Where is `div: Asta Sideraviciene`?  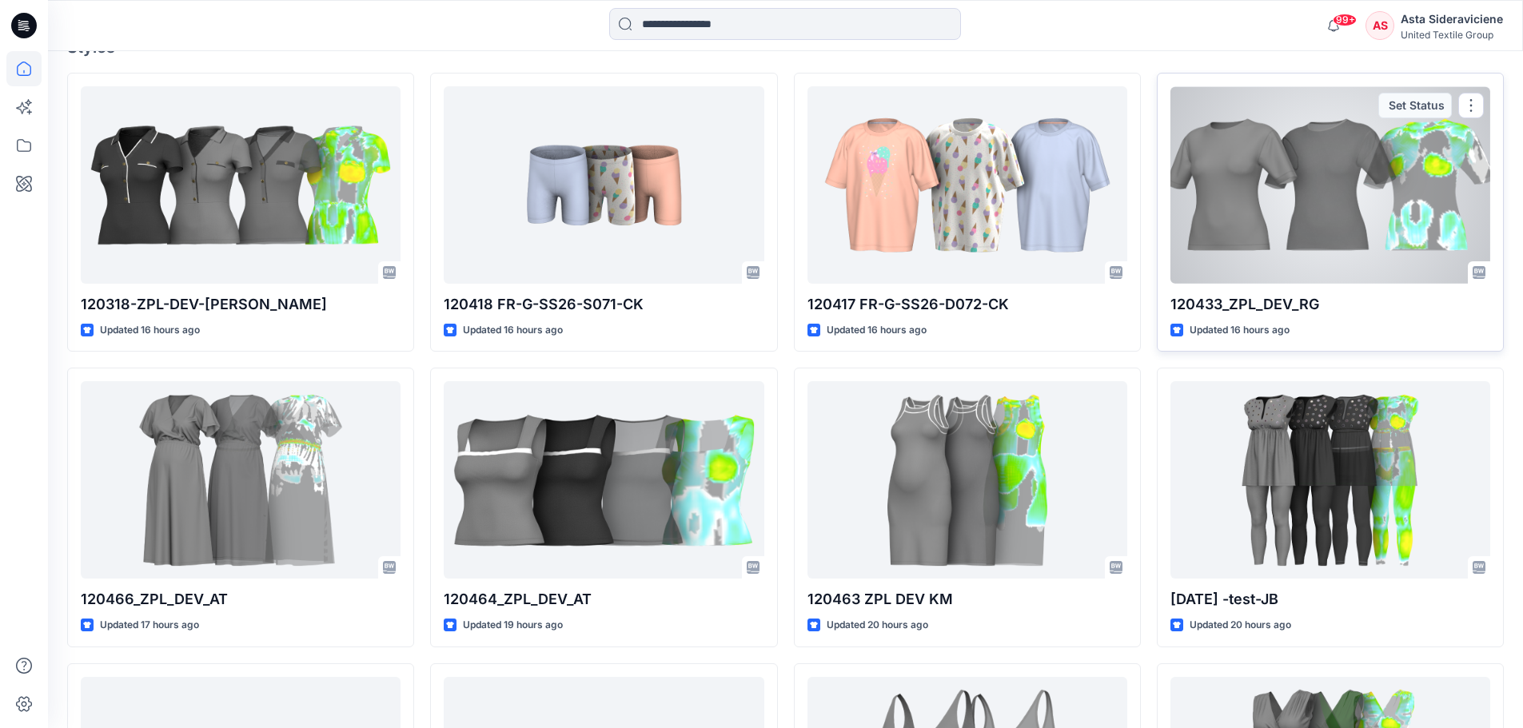 div: Asta Sideraviciene is located at coordinates (1452, 19).